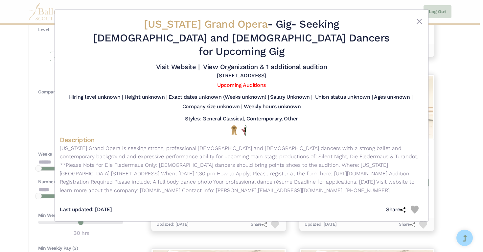 The image size is (483, 252). I want to click on a: View Organization & 1 additional audition, so click(265, 67).